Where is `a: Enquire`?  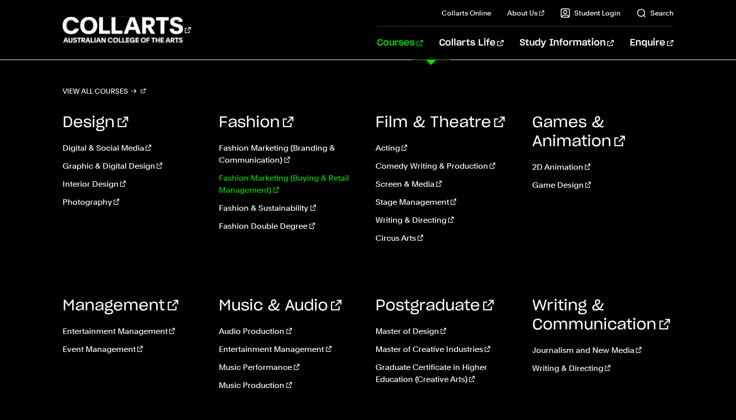
a: Enquire is located at coordinates (651, 43).